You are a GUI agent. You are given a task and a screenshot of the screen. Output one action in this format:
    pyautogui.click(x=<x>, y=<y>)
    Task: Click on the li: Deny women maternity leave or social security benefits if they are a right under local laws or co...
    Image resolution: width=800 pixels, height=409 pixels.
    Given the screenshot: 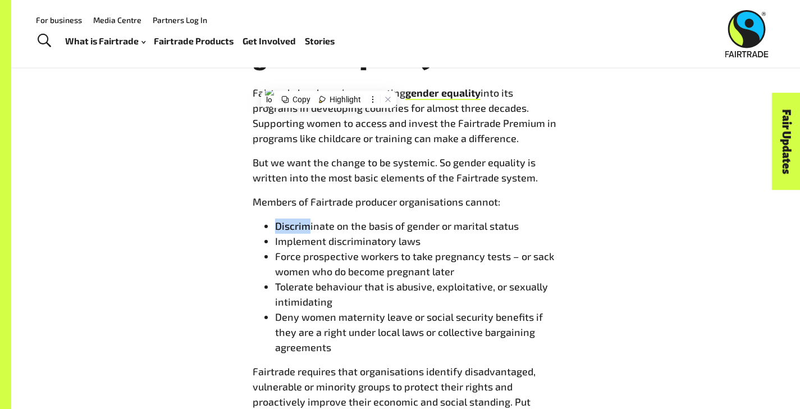 What is the action you would take?
    pyautogui.click(x=417, y=332)
    